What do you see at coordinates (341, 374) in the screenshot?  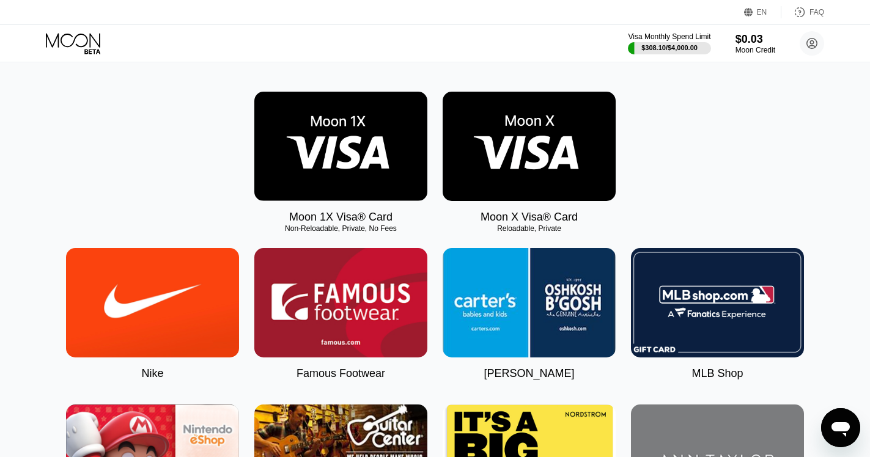 I see `div: Famous Footwear` at bounding box center [341, 374].